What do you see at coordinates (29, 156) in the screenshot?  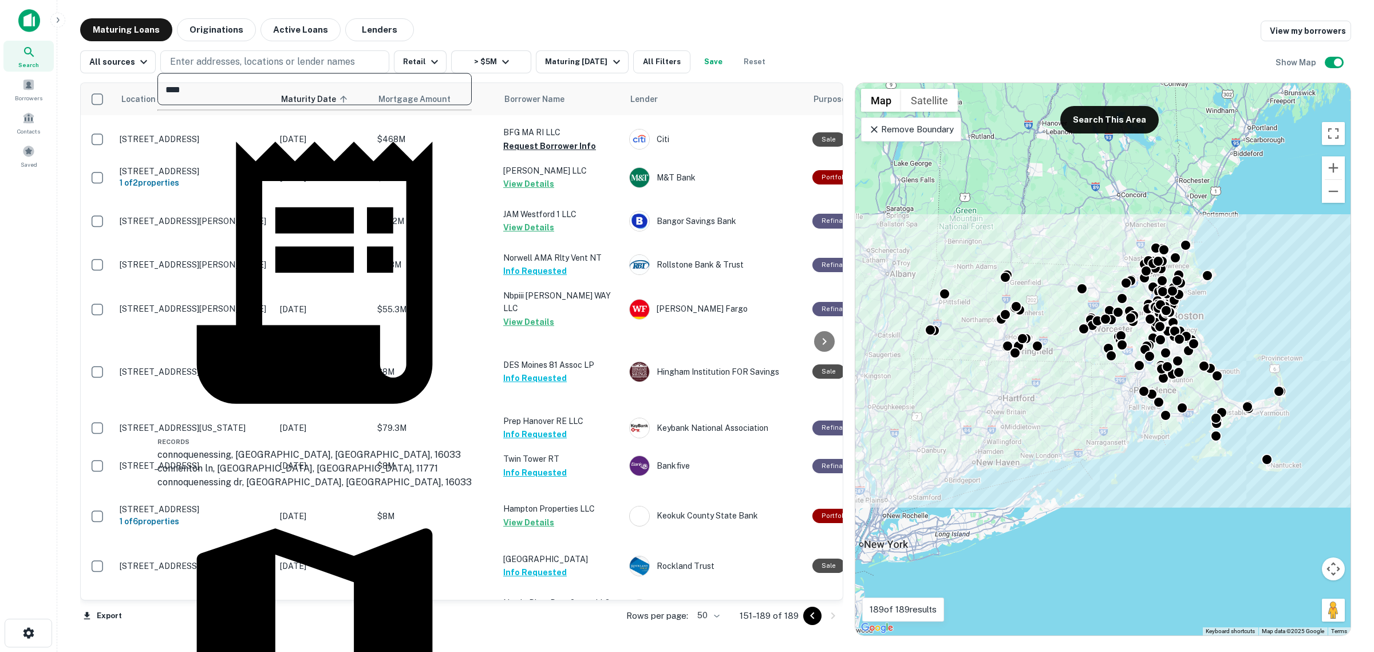 I see `div: Saved` at bounding box center [29, 156].